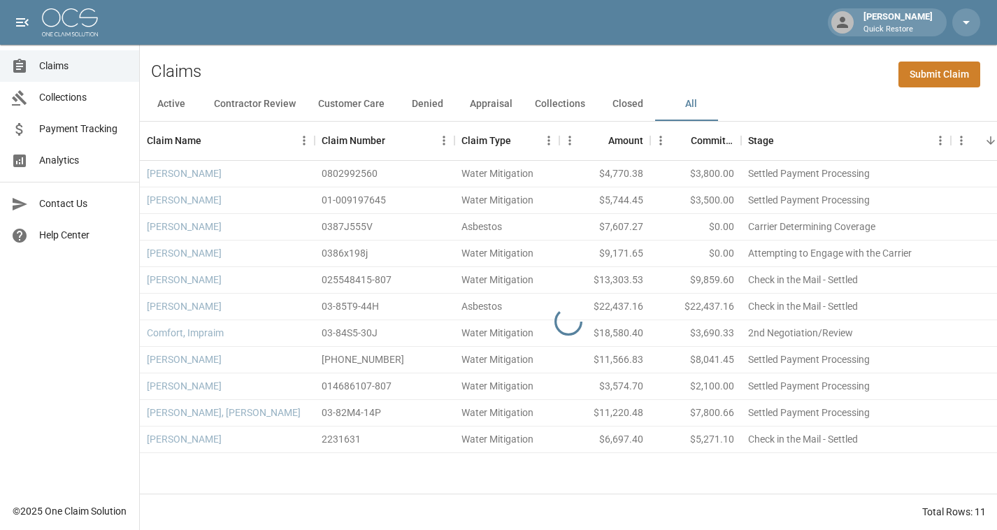 The height and width of the screenshot is (530, 997). Describe the element at coordinates (897, 29) in the screenshot. I see `p: Quick Restore` at that location.